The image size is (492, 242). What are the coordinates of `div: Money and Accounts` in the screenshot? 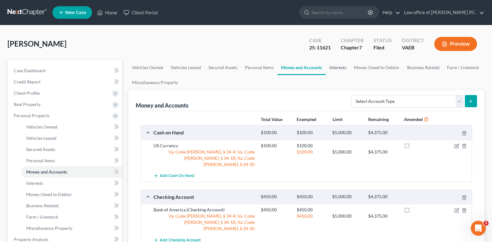 It's located at (162, 105).